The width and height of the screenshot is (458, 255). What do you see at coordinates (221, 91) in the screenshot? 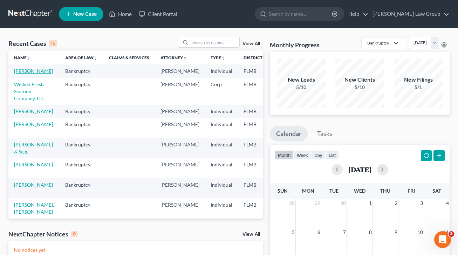
I see `td: Corp` at bounding box center [221, 91].